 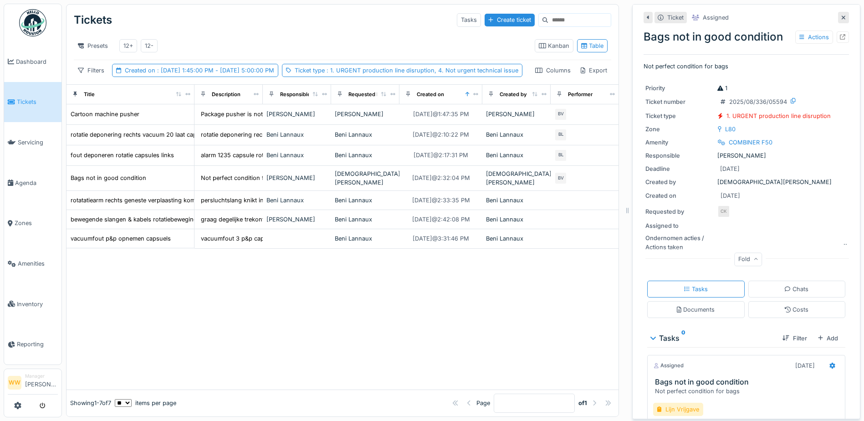 What do you see at coordinates (122, 155) in the screenshot?
I see `div: fout deponeren rotatie capsules links` at bounding box center [122, 155].